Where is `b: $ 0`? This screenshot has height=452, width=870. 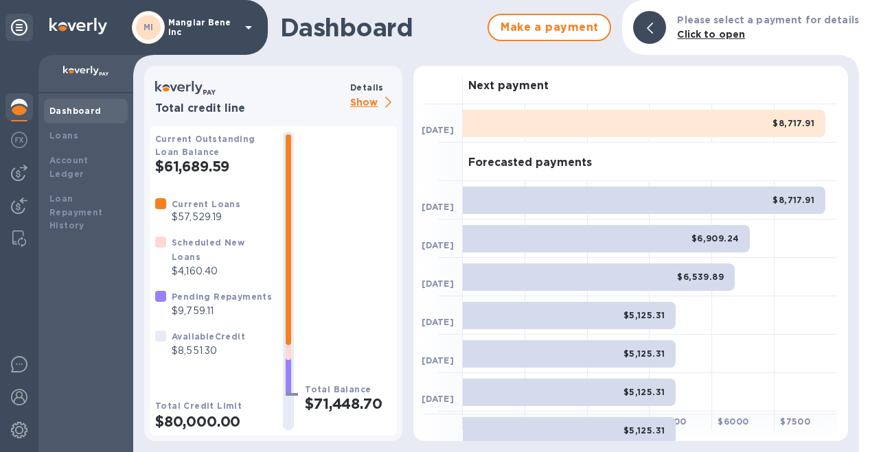 b: $ 0 is located at coordinates (474, 421).